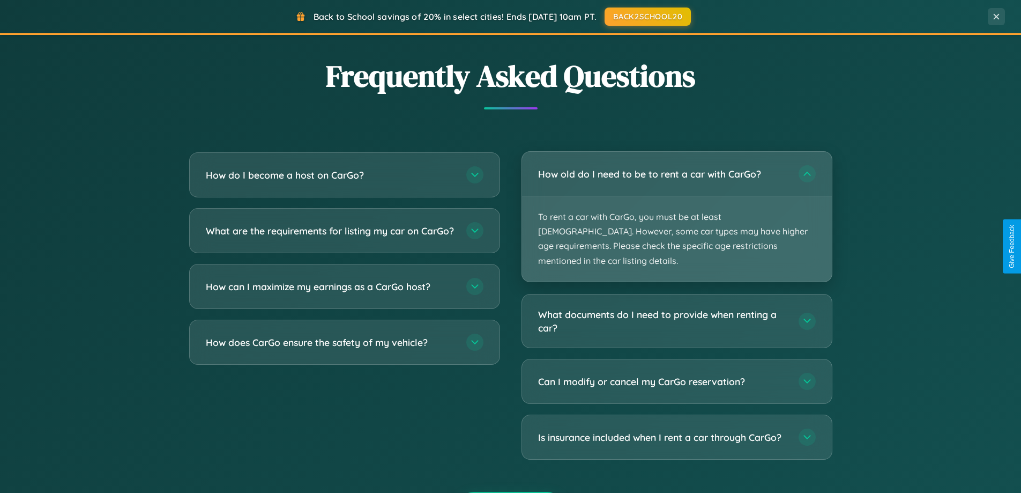  I want to click on h3: What are the requirements for listing my car on CarGo?, so click(331, 231).